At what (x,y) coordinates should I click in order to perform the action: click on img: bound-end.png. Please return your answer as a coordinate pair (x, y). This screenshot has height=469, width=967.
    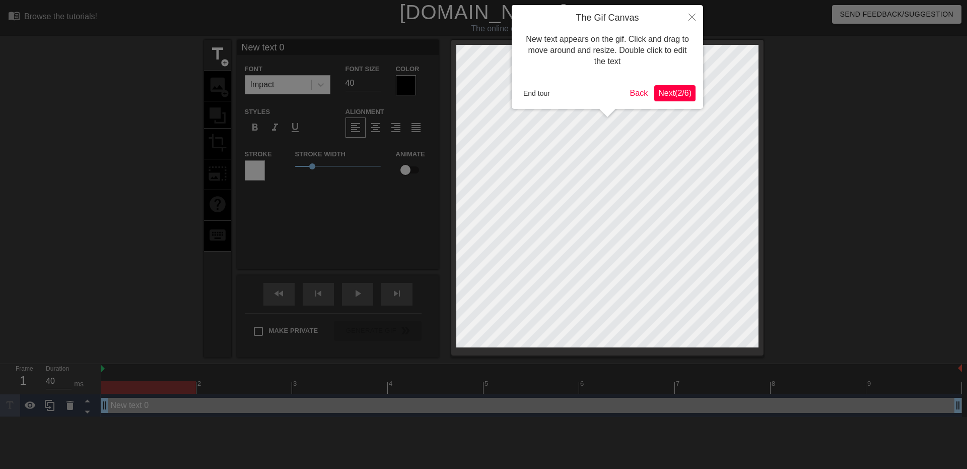
    Looking at the image, I should click on (960, 368).